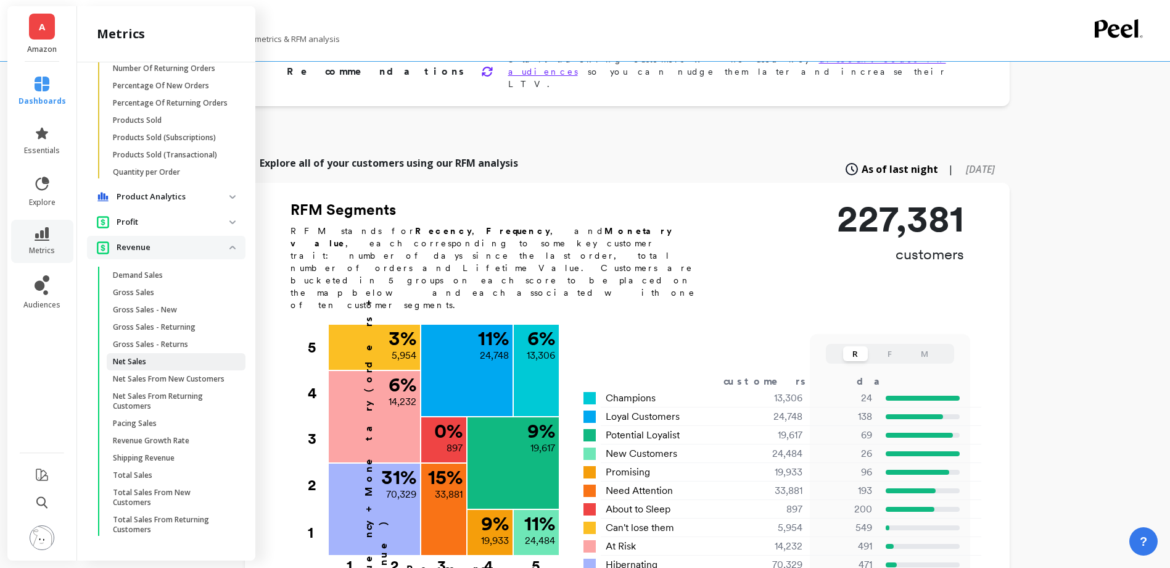  I want to click on p: 70,329, so click(401, 494).